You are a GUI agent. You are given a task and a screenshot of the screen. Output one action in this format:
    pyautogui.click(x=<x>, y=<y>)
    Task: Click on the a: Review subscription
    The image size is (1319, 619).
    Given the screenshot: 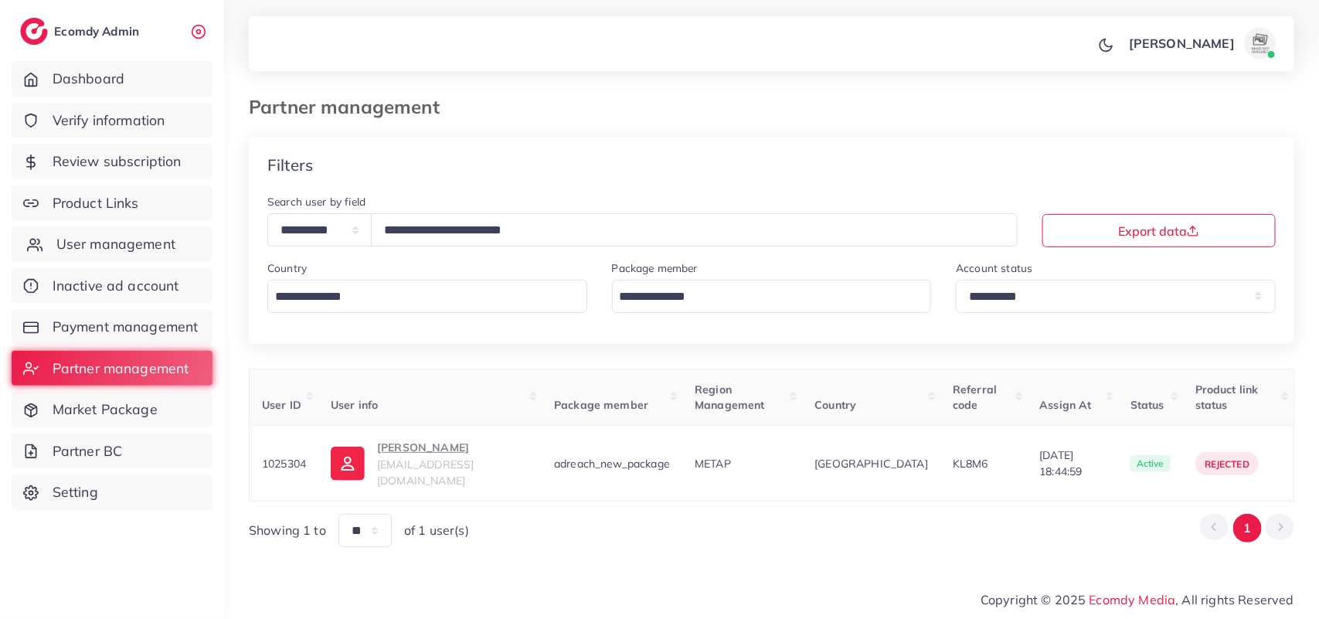 What is the action you would take?
    pyautogui.click(x=112, y=161)
    